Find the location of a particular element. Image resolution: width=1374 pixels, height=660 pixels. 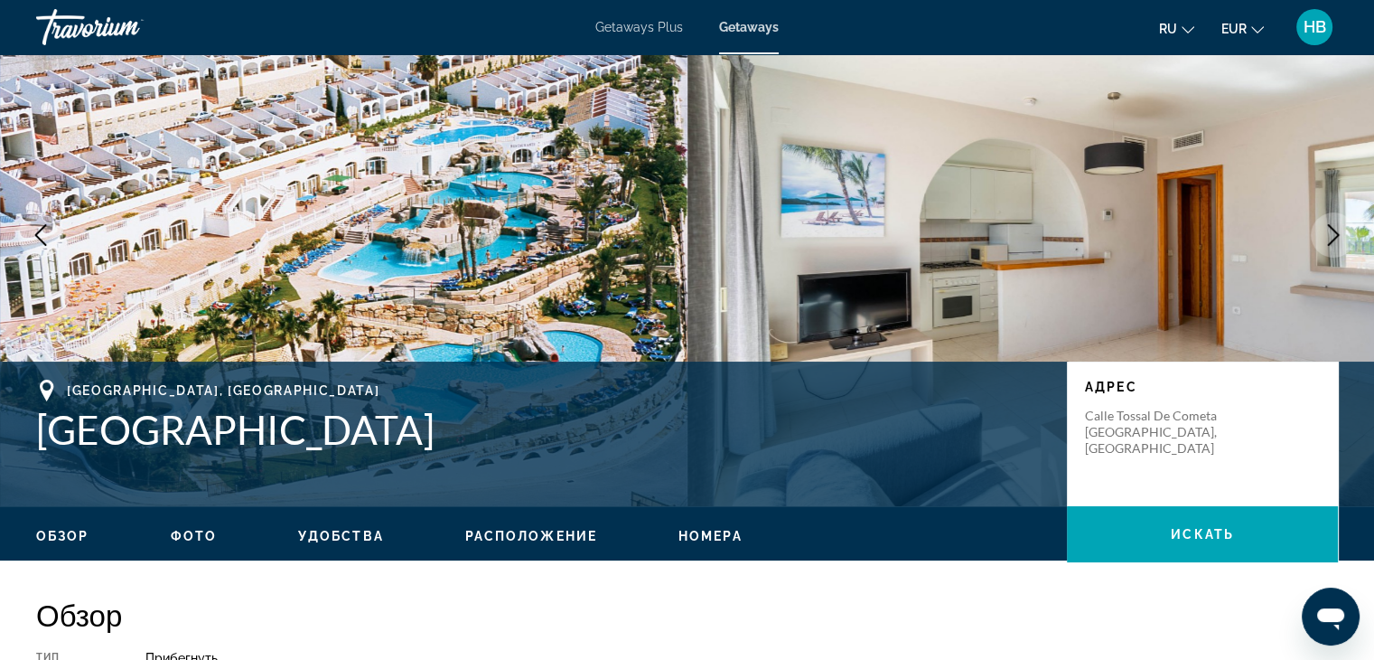

button: искать is located at coordinates (1203, 534).